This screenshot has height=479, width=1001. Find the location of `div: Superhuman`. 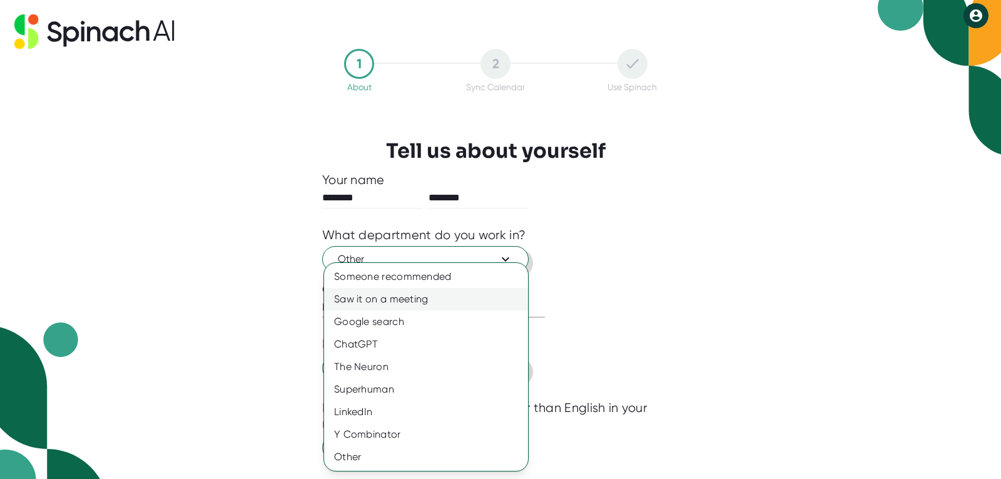

div: Superhuman is located at coordinates (426, 389).